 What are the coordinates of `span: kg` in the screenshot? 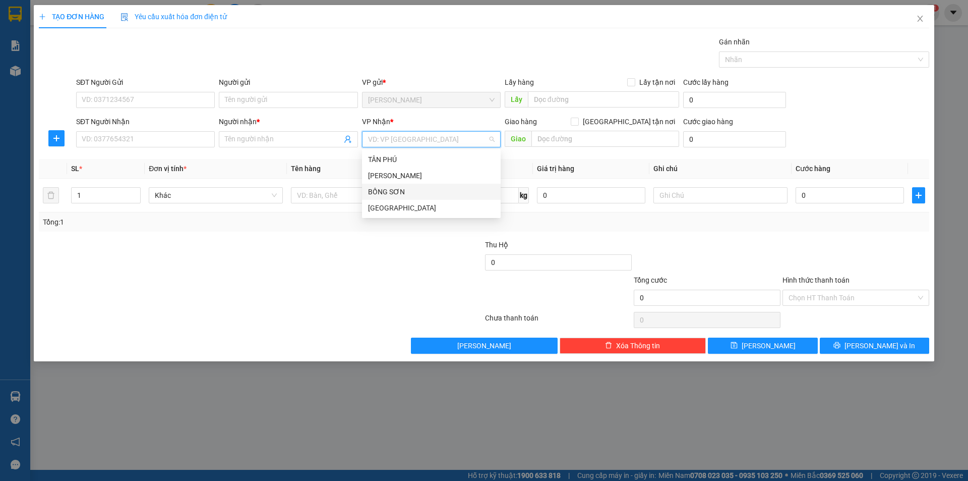 It's located at (524, 195).